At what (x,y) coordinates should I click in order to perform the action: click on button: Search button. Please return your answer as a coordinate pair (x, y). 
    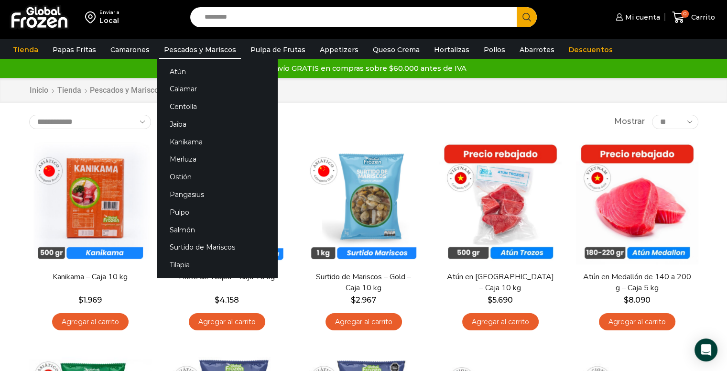
    Looking at the image, I should click on (527, 17).